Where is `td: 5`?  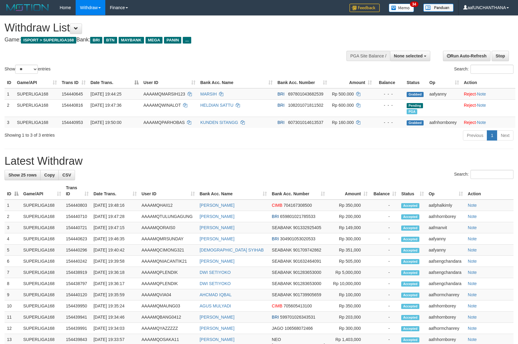
td: 5 is located at coordinates (13, 250).